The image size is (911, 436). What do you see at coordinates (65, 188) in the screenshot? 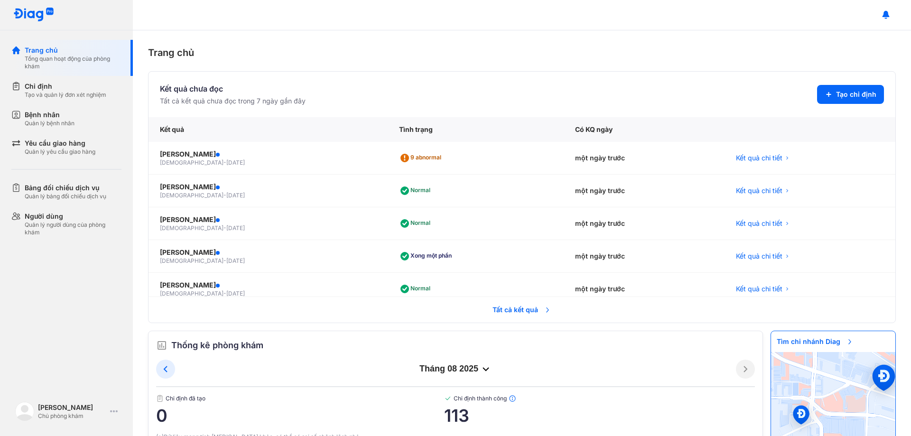
I see `div: Bảng đối chiếu dịch vụ` at bounding box center [65, 188].